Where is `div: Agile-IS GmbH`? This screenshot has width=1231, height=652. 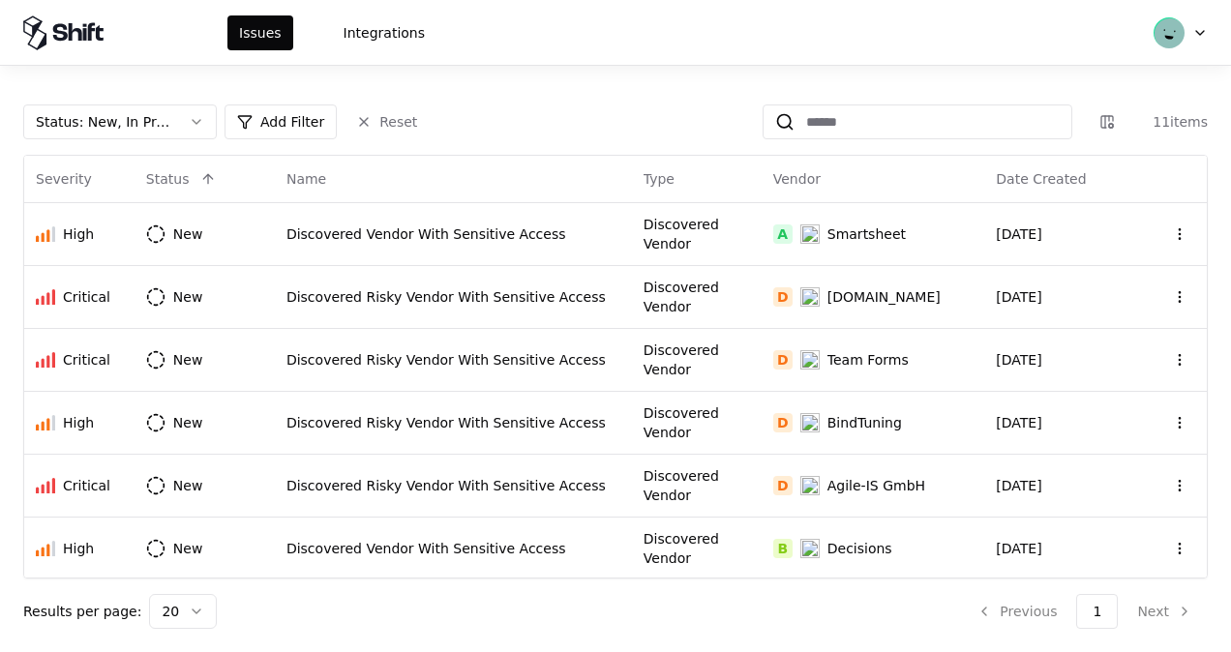
div: Agile-IS GmbH is located at coordinates (875, 486).